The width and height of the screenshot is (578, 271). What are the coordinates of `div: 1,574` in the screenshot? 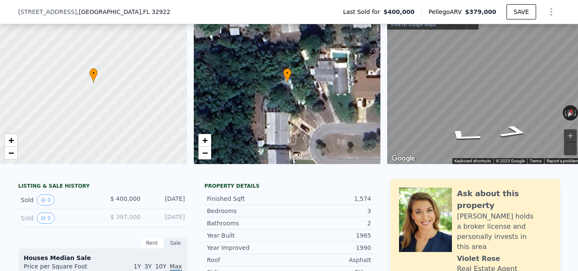 It's located at (330, 199).